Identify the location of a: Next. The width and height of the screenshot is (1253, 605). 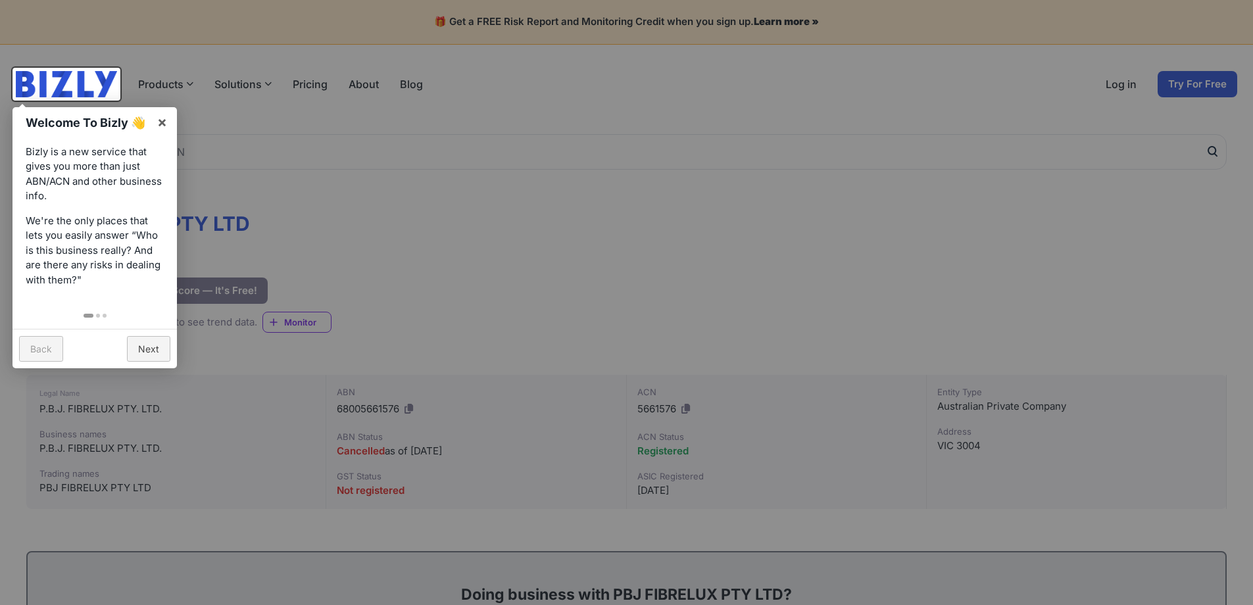
(149, 349).